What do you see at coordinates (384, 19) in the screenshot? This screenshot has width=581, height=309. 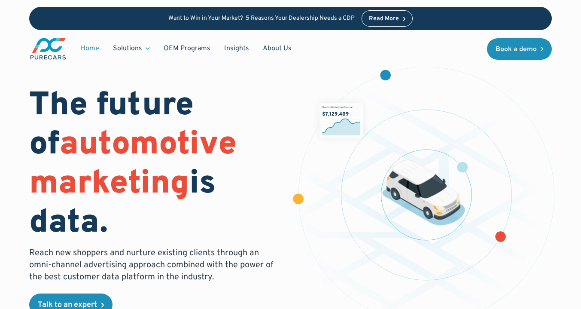 I see `div: Read More` at bounding box center [384, 19].